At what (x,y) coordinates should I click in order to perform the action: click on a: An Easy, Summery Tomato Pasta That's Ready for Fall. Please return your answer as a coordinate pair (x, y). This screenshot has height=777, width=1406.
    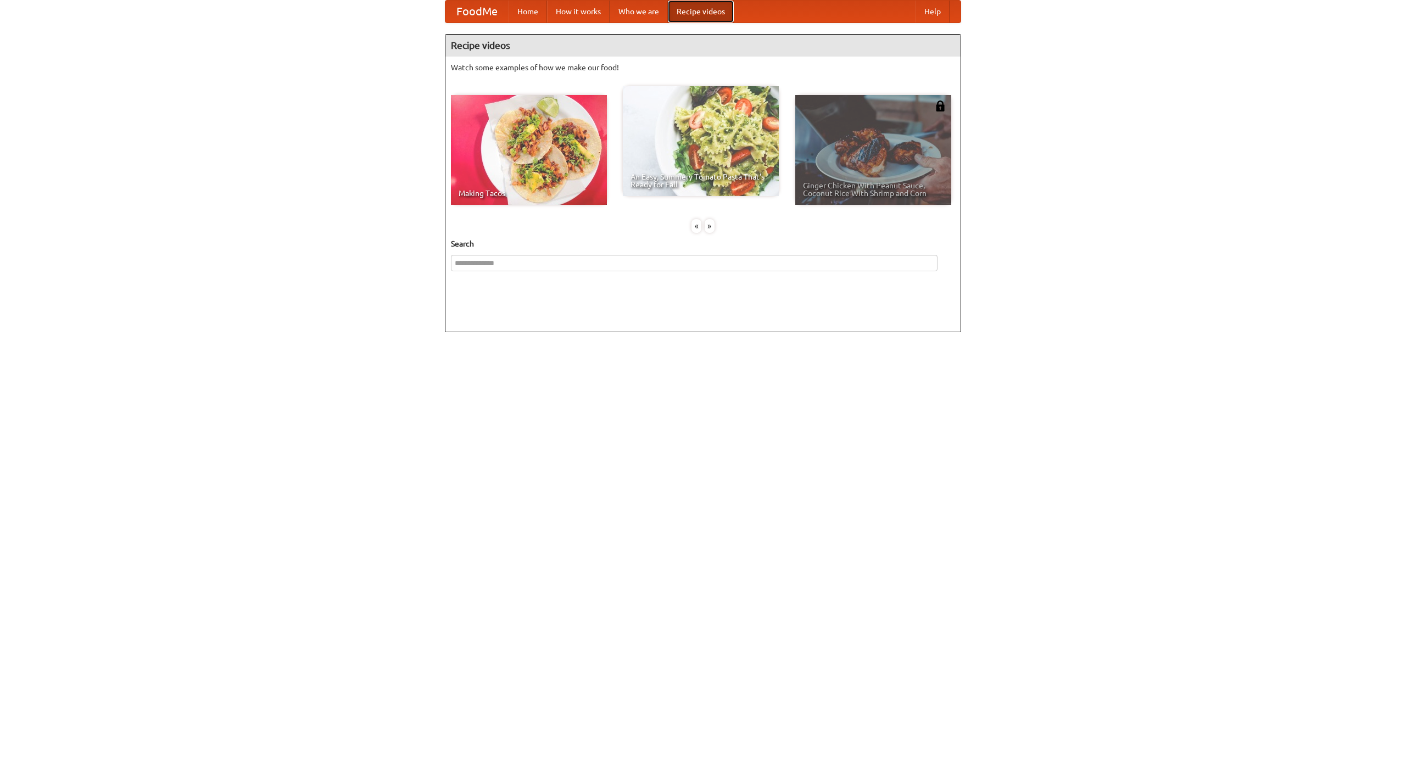
    Looking at the image, I should click on (701, 141).